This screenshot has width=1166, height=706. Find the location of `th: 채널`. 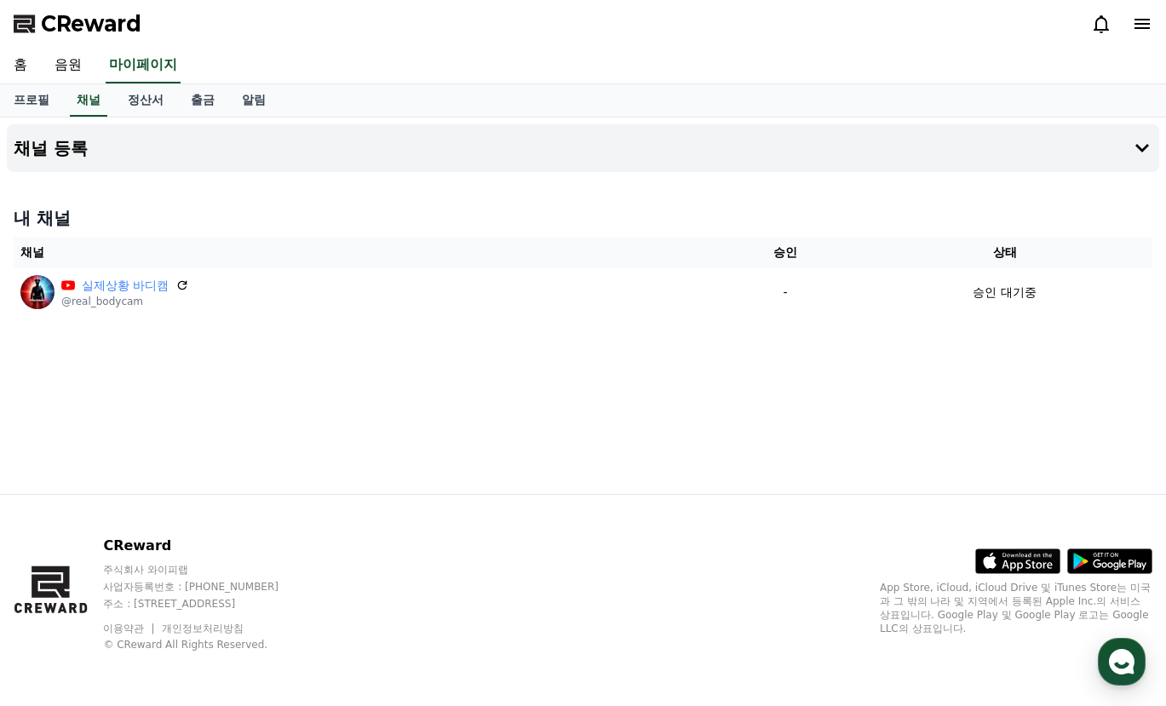

th: 채널 is located at coordinates (364, 252).